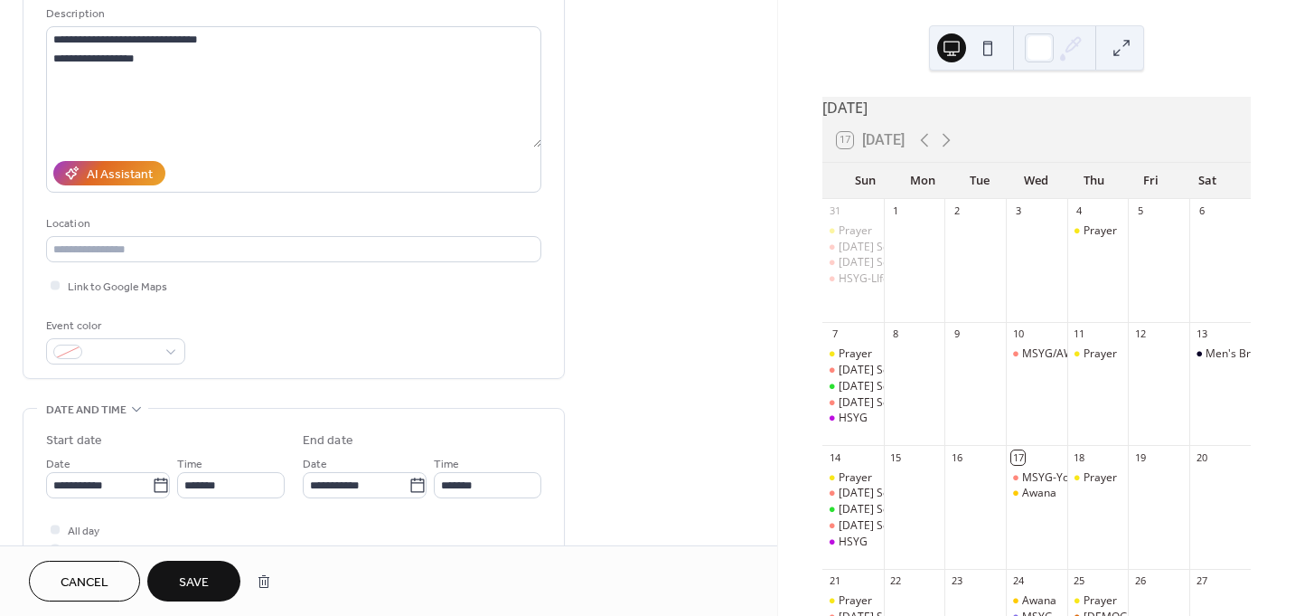  I want to click on div: 5, so click(1140, 211).